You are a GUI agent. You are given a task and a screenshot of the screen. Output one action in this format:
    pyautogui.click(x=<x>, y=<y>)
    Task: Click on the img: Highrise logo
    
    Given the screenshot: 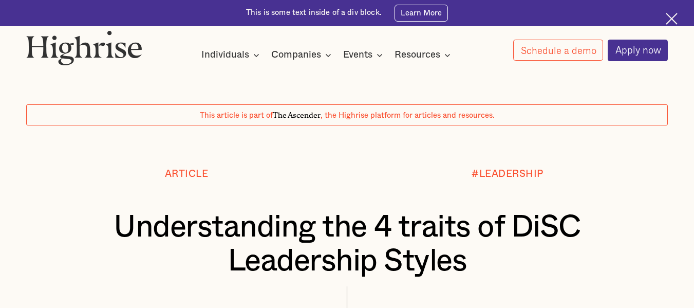 What is the action you would take?
    pyautogui.click(x=84, y=48)
    